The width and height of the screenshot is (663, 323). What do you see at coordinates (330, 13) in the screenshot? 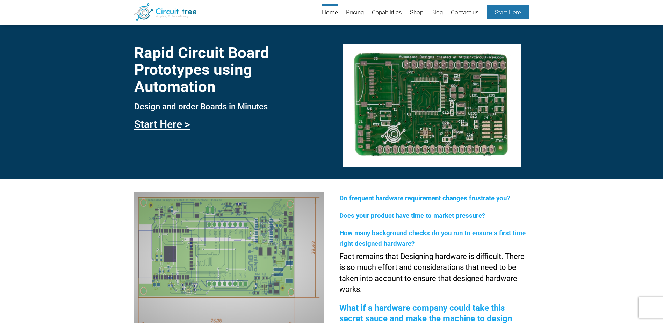
I see `a: Home` at bounding box center [330, 13].